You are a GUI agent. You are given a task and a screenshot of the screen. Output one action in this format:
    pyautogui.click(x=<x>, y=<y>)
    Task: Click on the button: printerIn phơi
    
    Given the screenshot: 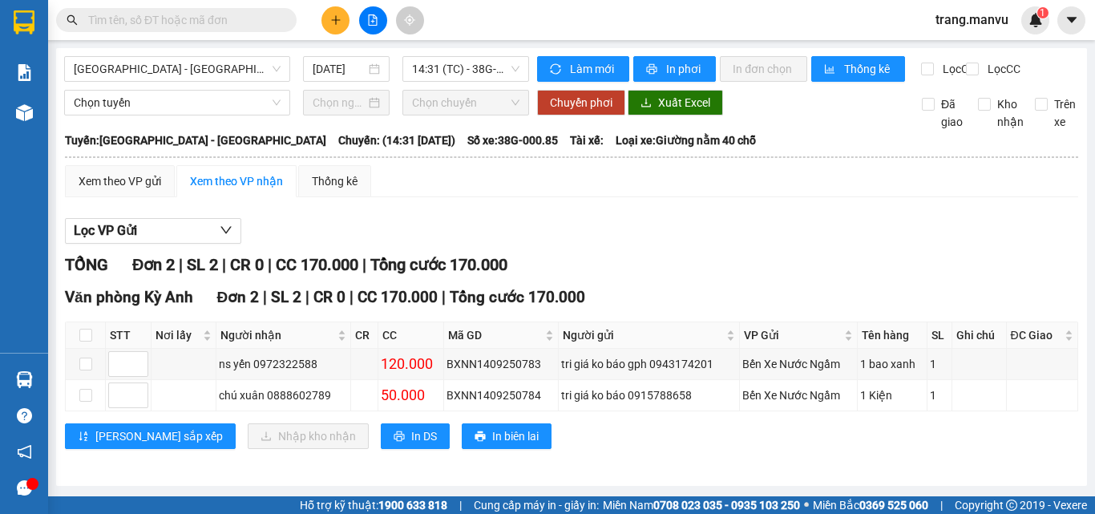 What is the action you would take?
    pyautogui.click(x=674, y=69)
    